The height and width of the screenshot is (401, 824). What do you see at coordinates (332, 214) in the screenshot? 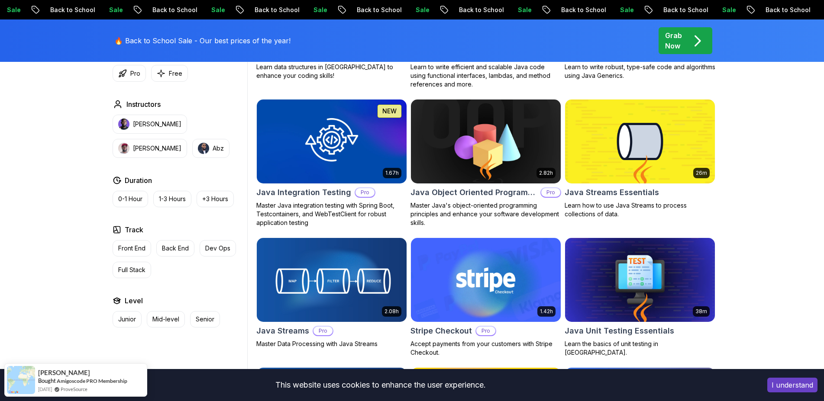
I see `p: Master Java integration testing with Spring Boot, Testcontainers, and WebTestClient for robust ap...` at bounding box center [332, 214].